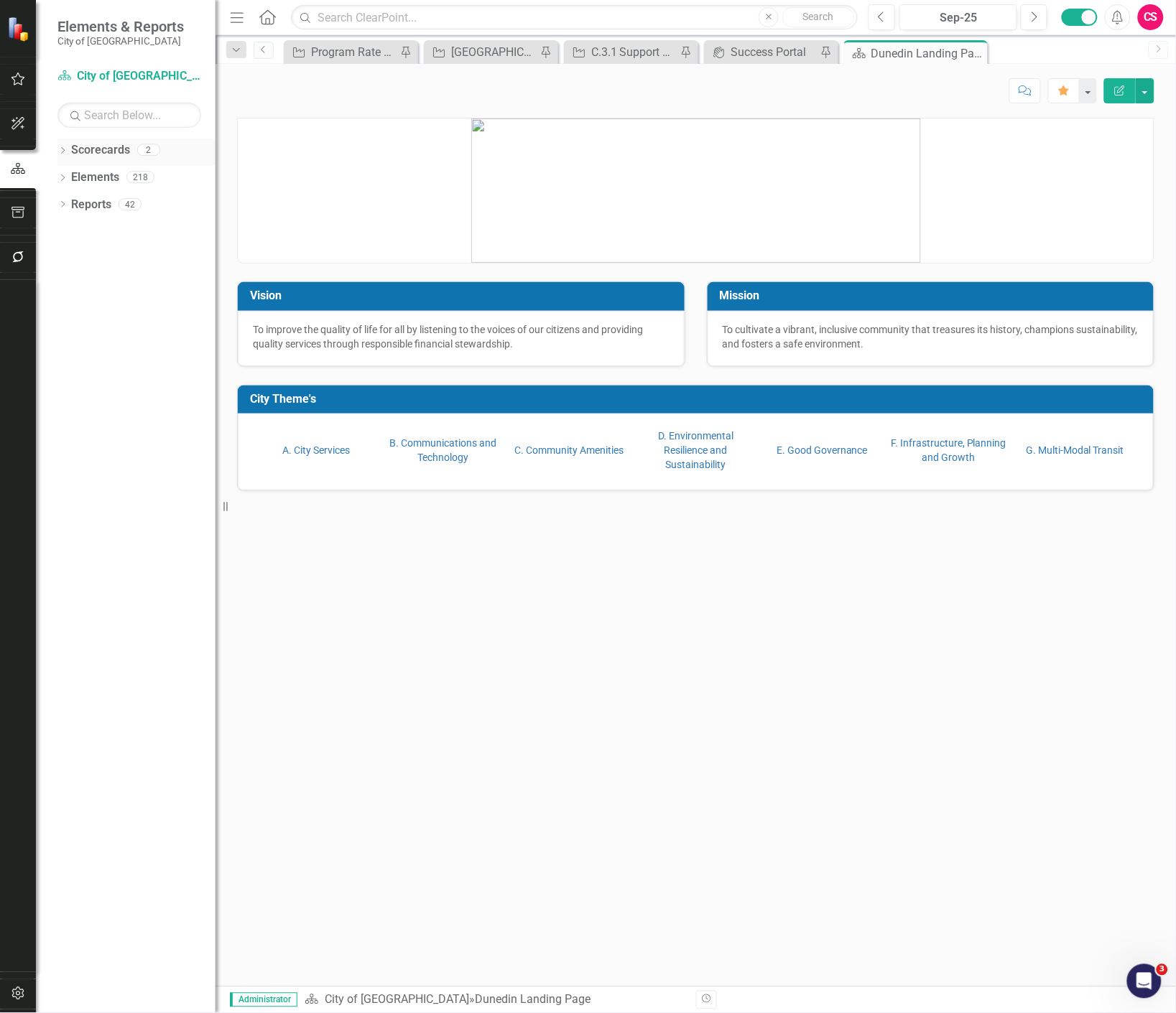 The image size is (1176, 1013). Describe the element at coordinates (695, 451) in the screenshot. I see `a: D. Environmental Resilience and Sustainability` at that location.